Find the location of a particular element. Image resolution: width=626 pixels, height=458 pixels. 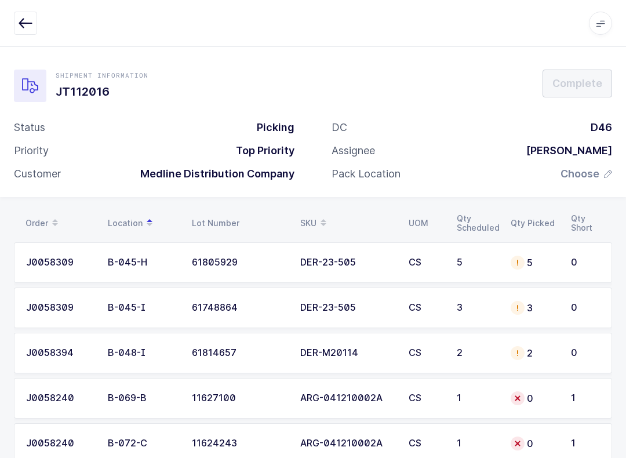

div: DC is located at coordinates (339, 128).